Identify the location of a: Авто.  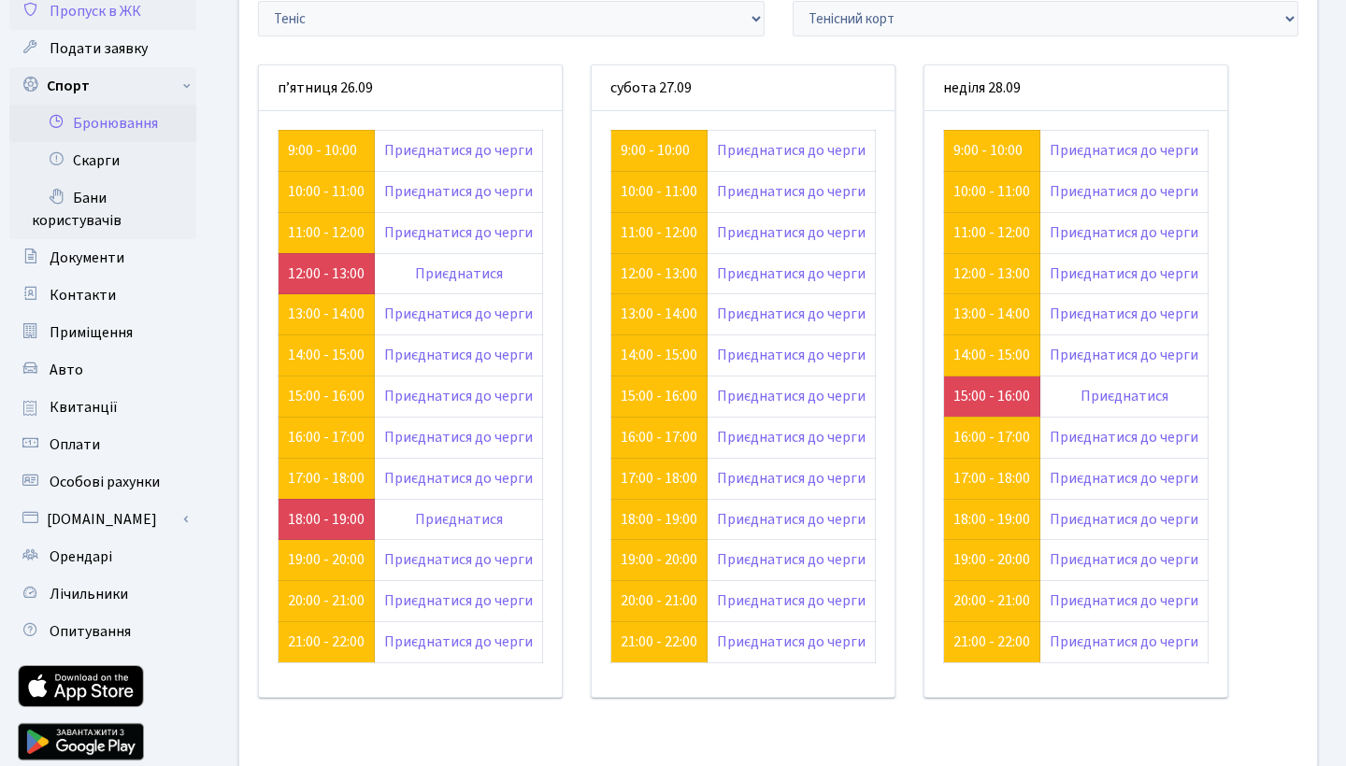
(103, 370).